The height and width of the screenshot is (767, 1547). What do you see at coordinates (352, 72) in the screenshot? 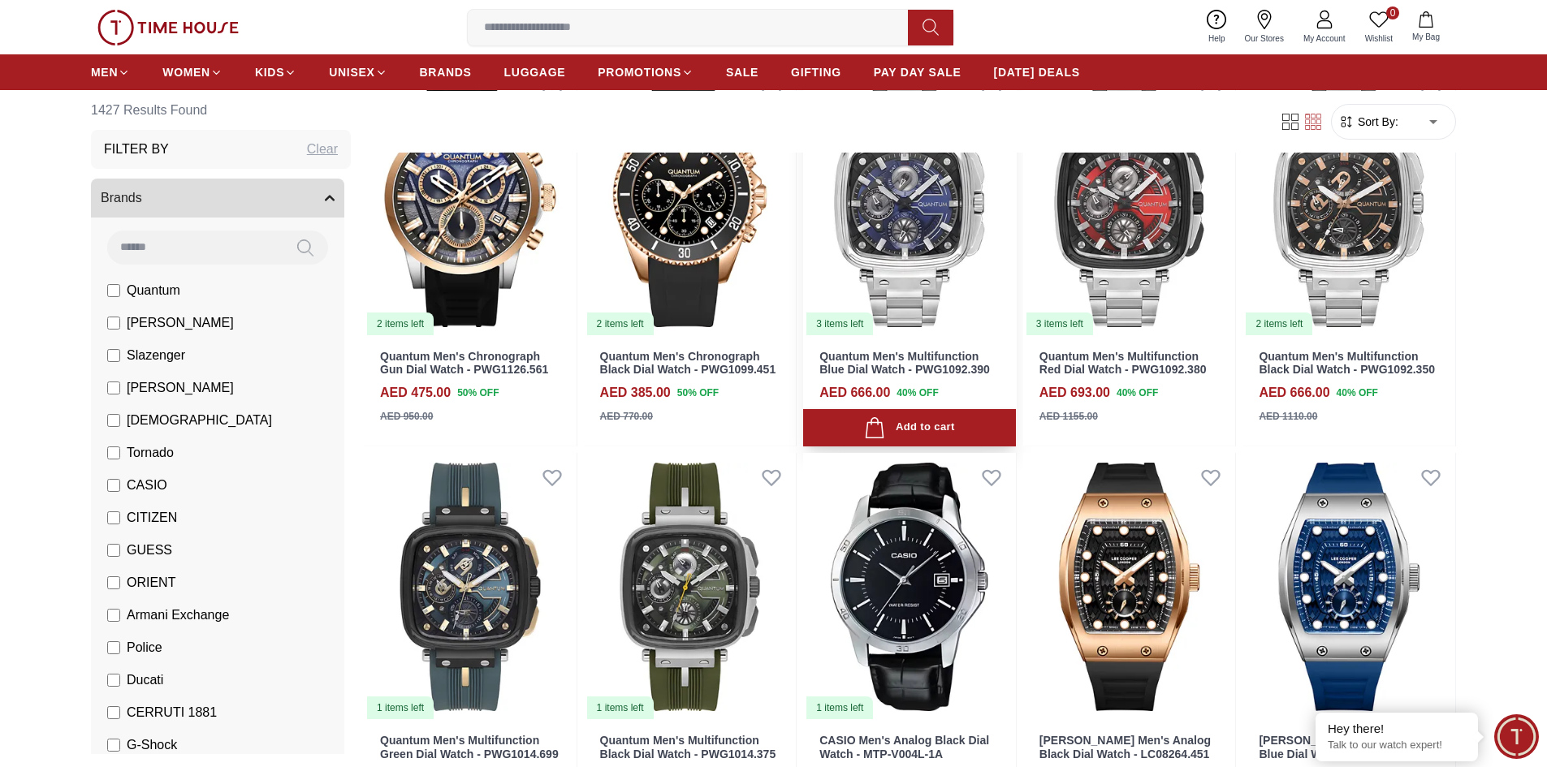
I see `span: UNISEX` at bounding box center [352, 72].